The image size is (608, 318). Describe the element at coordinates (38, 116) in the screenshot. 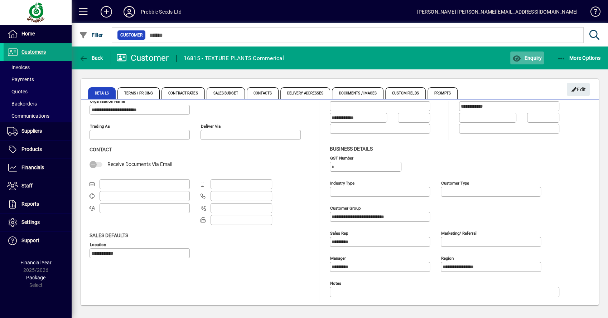

I see `a: Communications` at that location.